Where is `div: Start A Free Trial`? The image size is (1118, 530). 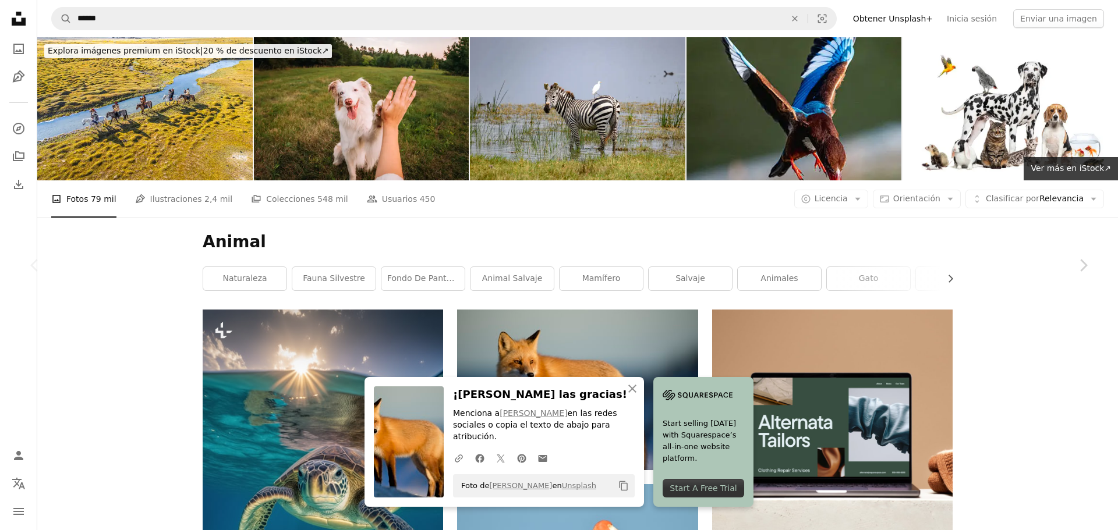 div: Start A Free Trial is located at coordinates (703, 488).